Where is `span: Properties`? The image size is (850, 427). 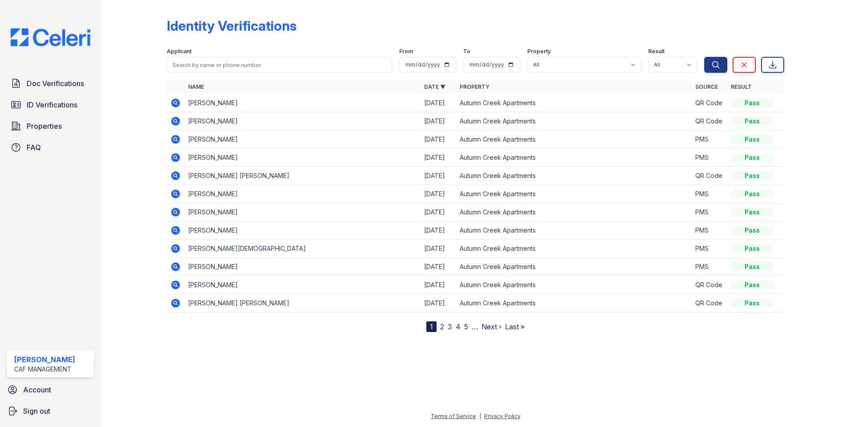
span: Properties is located at coordinates (44, 126).